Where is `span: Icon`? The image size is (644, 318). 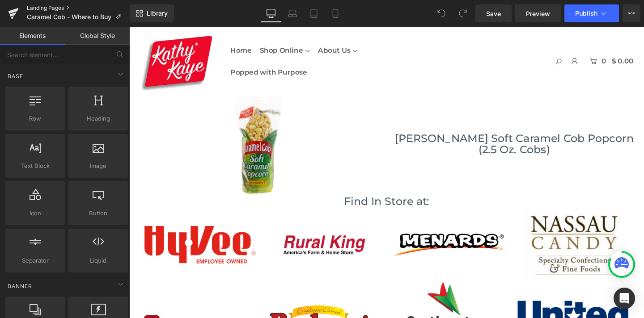
span: Icon is located at coordinates (35, 213).